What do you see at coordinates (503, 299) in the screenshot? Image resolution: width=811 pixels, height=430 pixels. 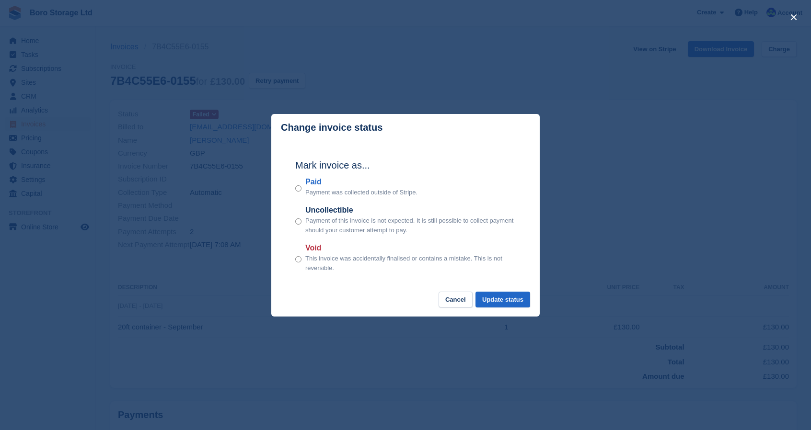 I see `button: Update status` at bounding box center [503, 299].